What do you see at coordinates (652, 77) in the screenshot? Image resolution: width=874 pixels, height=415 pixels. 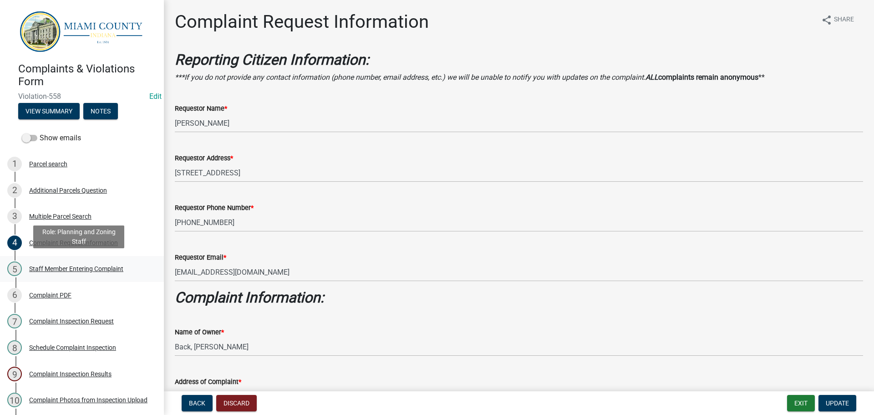 I see `strong: ALL` at bounding box center [652, 77].